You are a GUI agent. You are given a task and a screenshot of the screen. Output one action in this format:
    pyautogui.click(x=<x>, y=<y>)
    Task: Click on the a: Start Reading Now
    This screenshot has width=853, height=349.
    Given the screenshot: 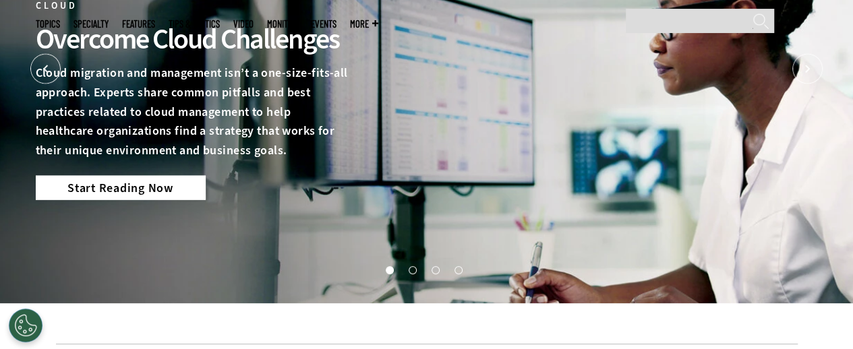 What is the action you would take?
    pyautogui.click(x=121, y=187)
    